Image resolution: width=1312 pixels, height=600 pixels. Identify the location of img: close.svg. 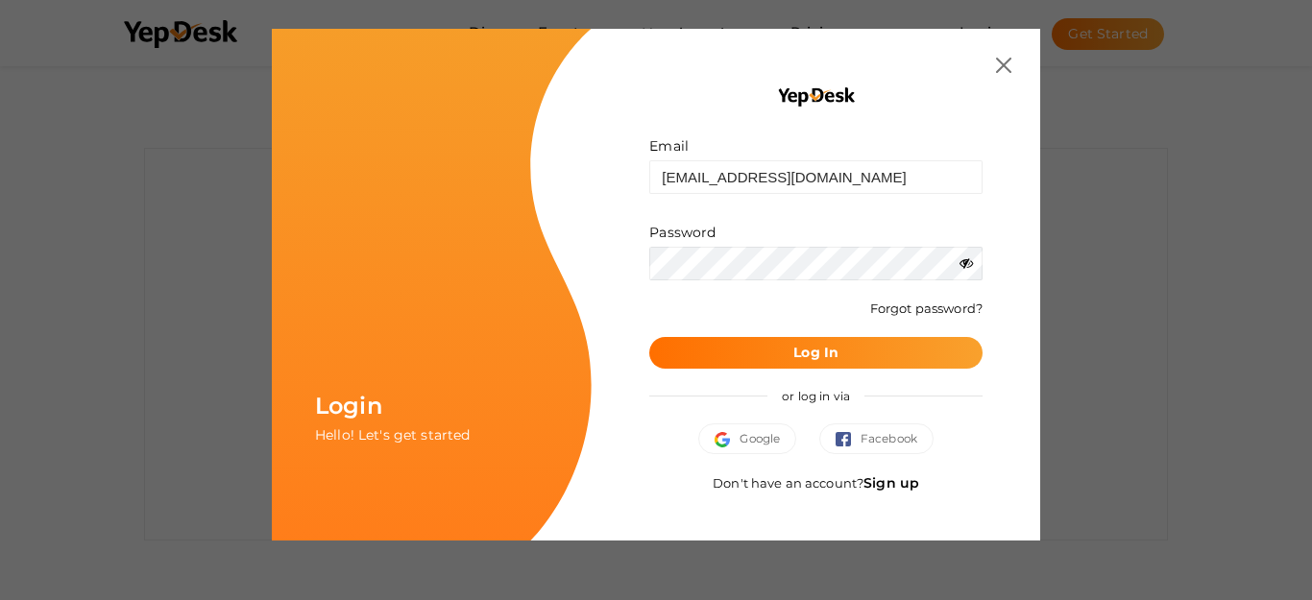
(1004, 65).